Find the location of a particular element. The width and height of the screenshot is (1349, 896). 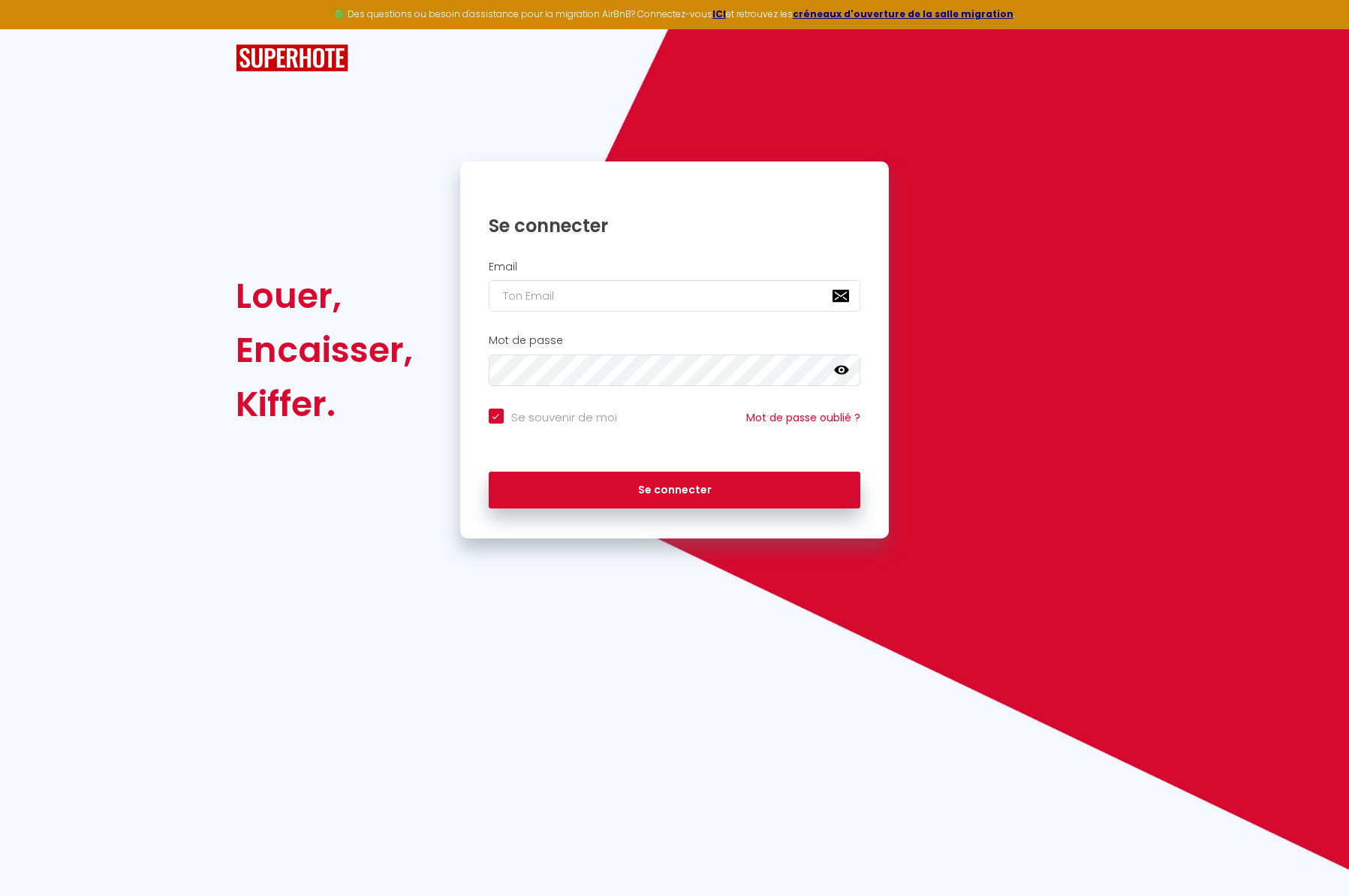

h1: Se connecter is located at coordinates (674, 225).